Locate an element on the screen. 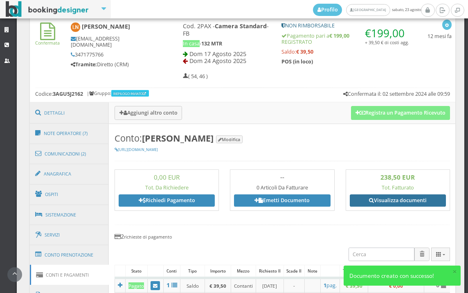 Image resolution: width=468 pixels, height=293 pixels. button: Modifica is located at coordinates (229, 139).